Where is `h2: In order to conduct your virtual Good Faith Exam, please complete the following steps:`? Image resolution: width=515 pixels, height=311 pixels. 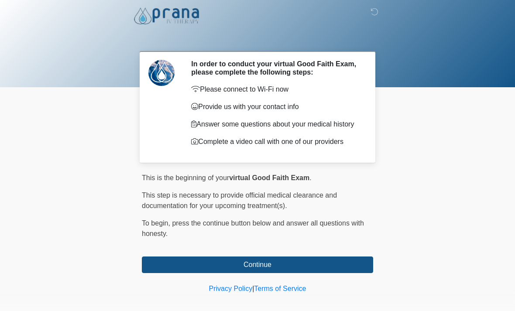
h2: In order to conduct your virtual Good Faith Exam, please complete the following steps: is located at coordinates (276, 68).